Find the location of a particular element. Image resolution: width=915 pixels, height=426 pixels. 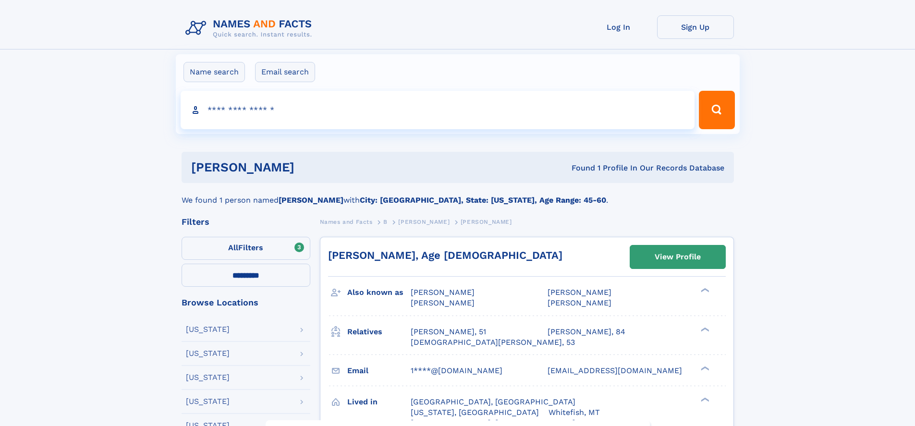

span: B is located at coordinates (385, 222).